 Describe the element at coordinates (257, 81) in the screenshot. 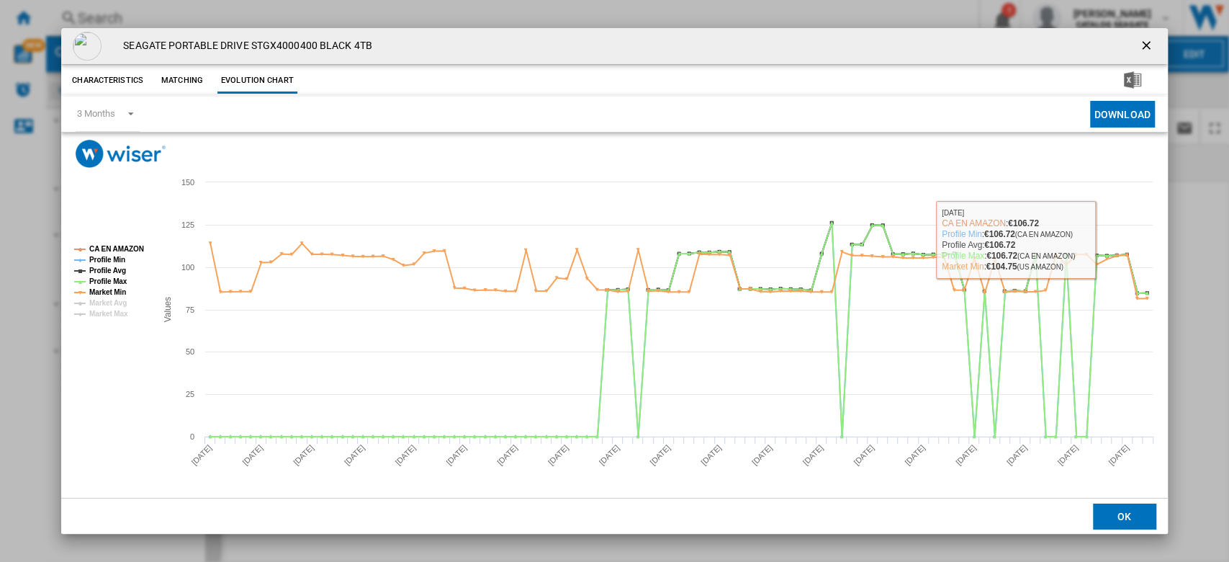

I see `button: Evolution chart` at that location.